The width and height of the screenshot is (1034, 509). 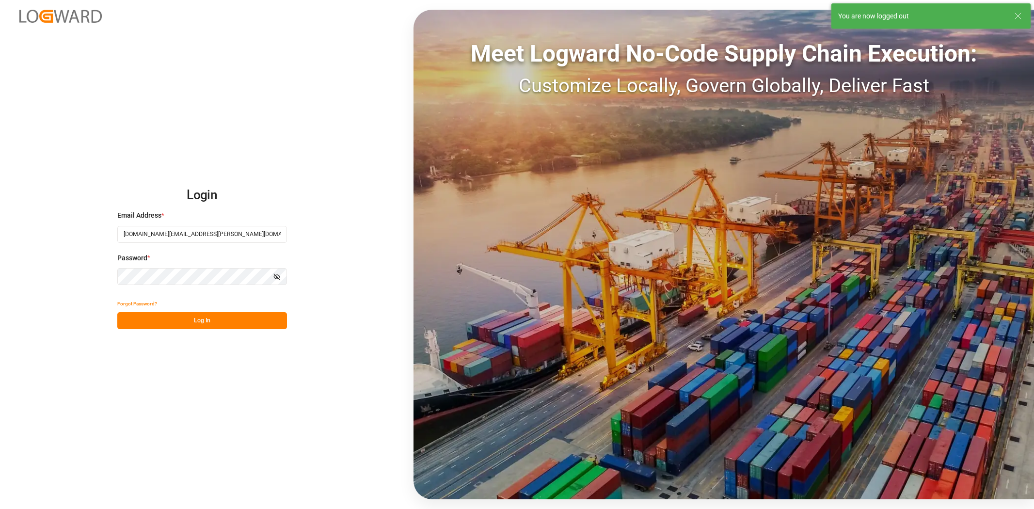 What do you see at coordinates (202, 195) in the screenshot?
I see `h2: Login` at bounding box center [202, 195].